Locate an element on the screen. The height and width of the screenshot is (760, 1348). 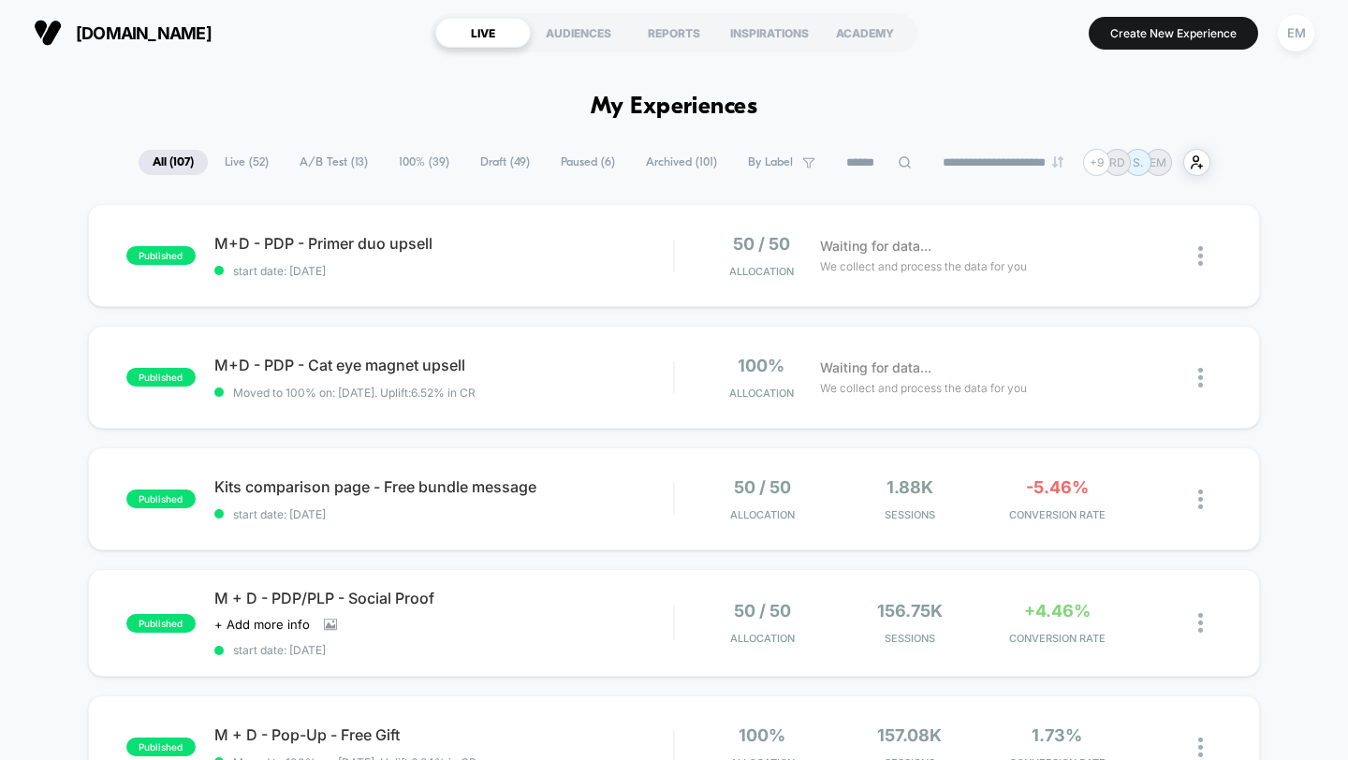
img: Visually logo is located at coordinates (48, 33).